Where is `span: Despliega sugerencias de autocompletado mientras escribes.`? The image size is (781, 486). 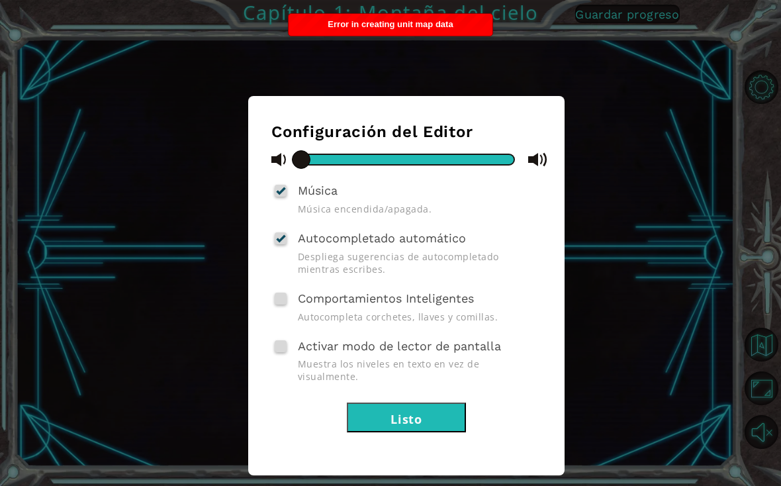 span: Despliega sugerencias de autocompletado mientras escribes. is located at coordinates (419, 263).